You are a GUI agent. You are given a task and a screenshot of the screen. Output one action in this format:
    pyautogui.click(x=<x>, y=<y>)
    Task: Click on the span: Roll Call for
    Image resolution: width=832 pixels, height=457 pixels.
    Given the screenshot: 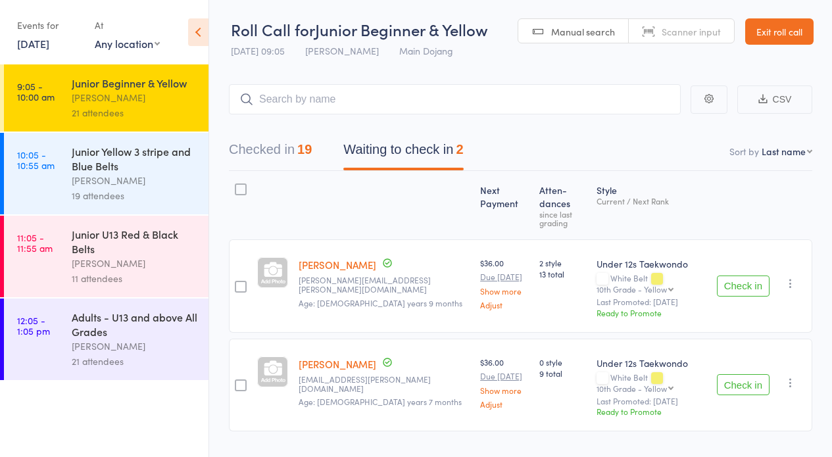 What is the action you would take?
    pyautogui.click(x=273, y=29)
    